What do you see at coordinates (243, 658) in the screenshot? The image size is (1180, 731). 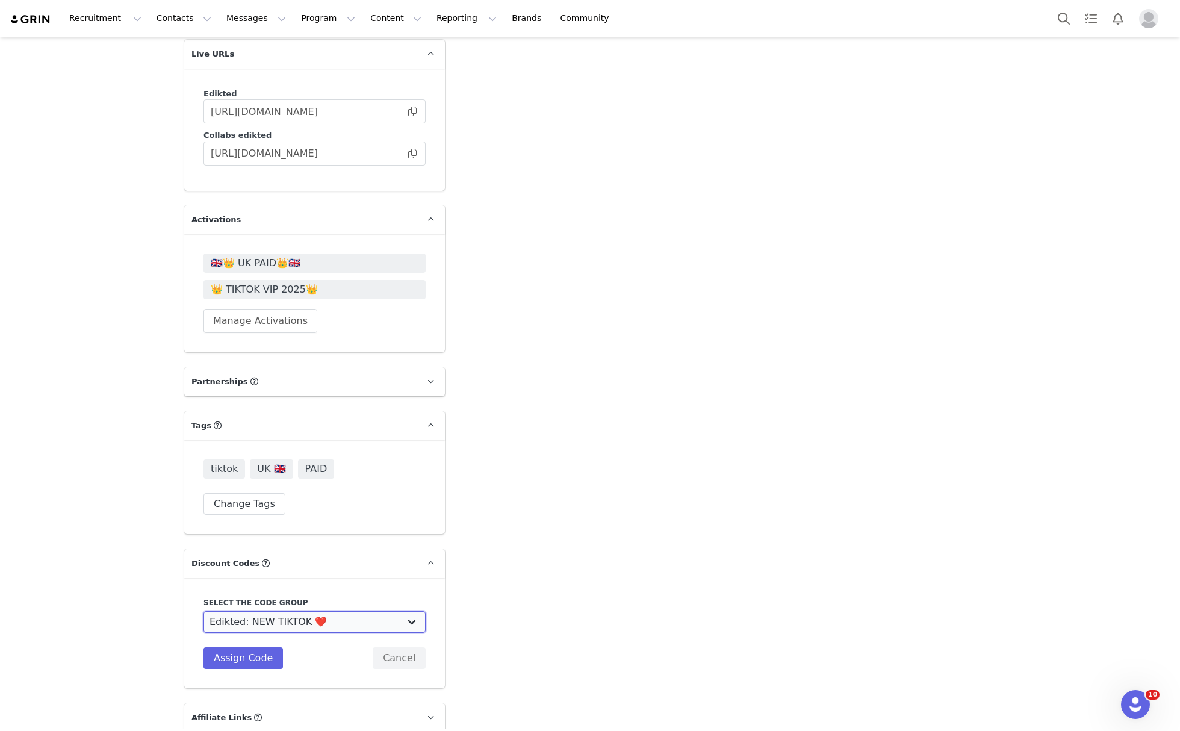 I see `button: Assign Code` at bounding box center [243, 658].